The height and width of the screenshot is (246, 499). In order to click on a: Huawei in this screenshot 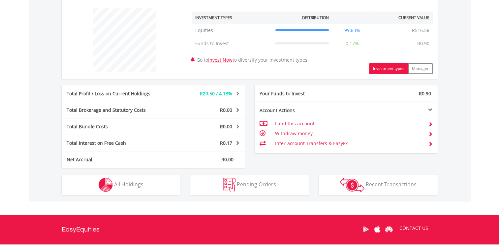, I will do `click(389, 229)`.